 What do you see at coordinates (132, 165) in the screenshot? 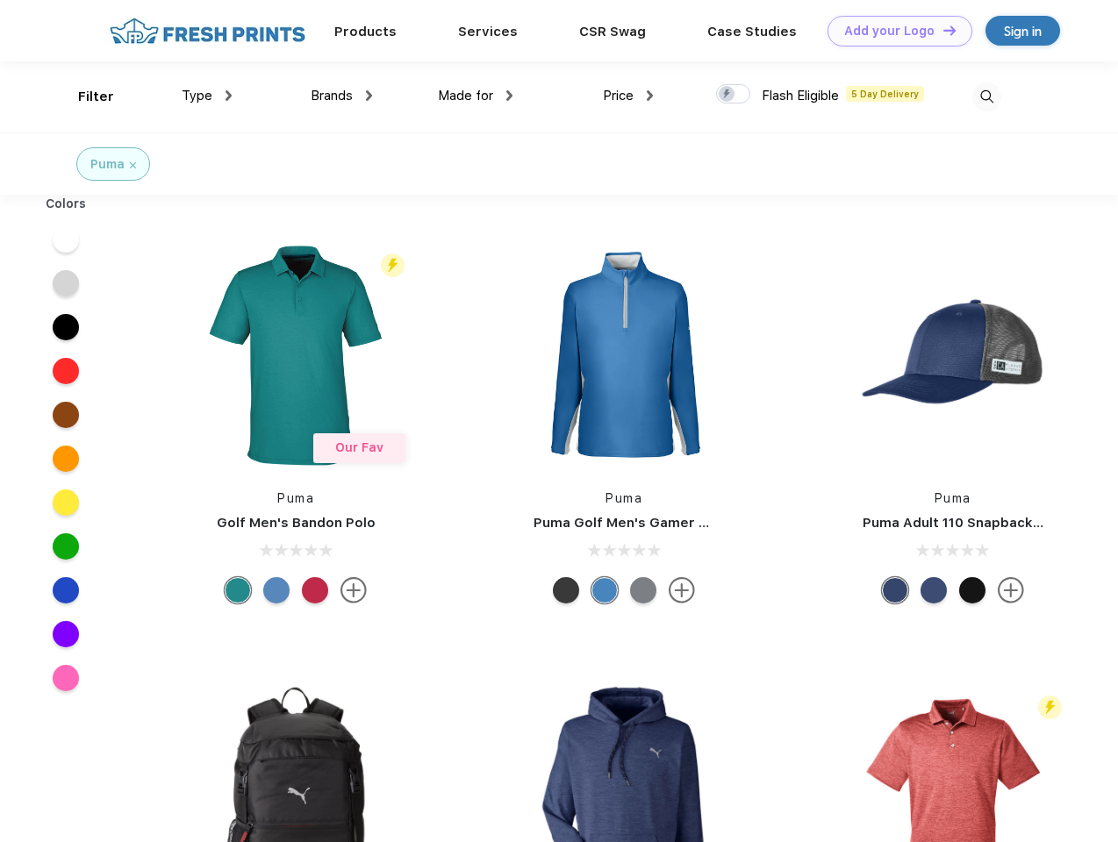
I see `img: filter_cancel.svg` at bounding box center [132, 165].